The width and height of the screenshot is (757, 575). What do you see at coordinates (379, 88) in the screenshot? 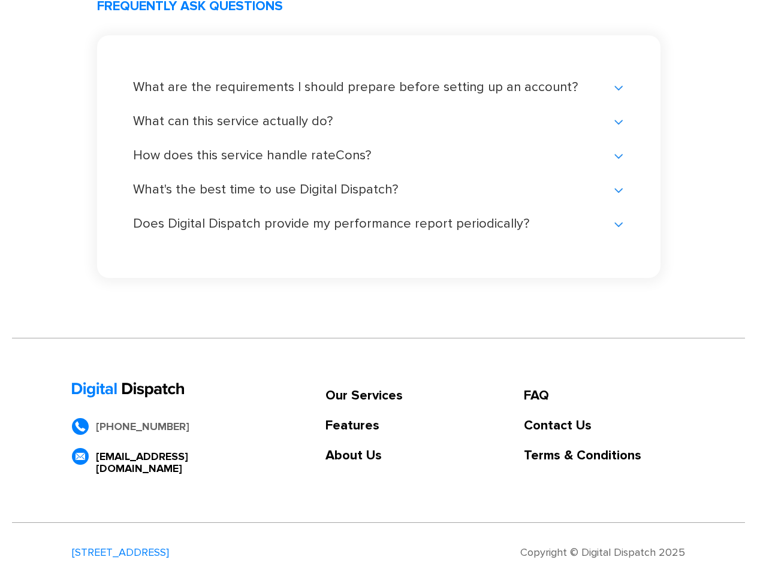
I see `div: What are the requirements I should prepare before setting up an account?` at bounding box center [379, 88].